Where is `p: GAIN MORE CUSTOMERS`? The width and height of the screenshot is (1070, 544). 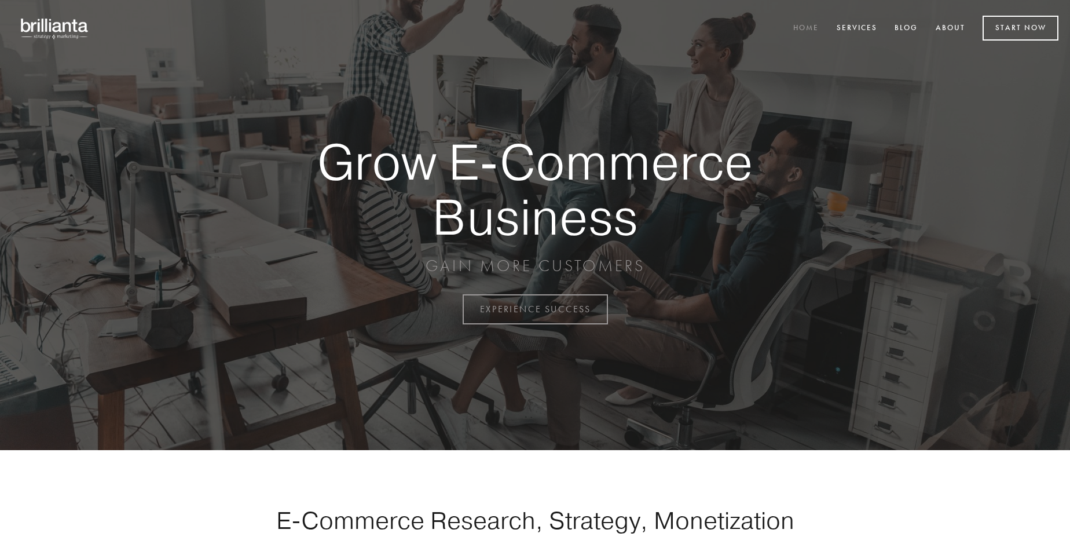
p: GAIN MORE CUSTOMERS is located at coordinates (535, 266).